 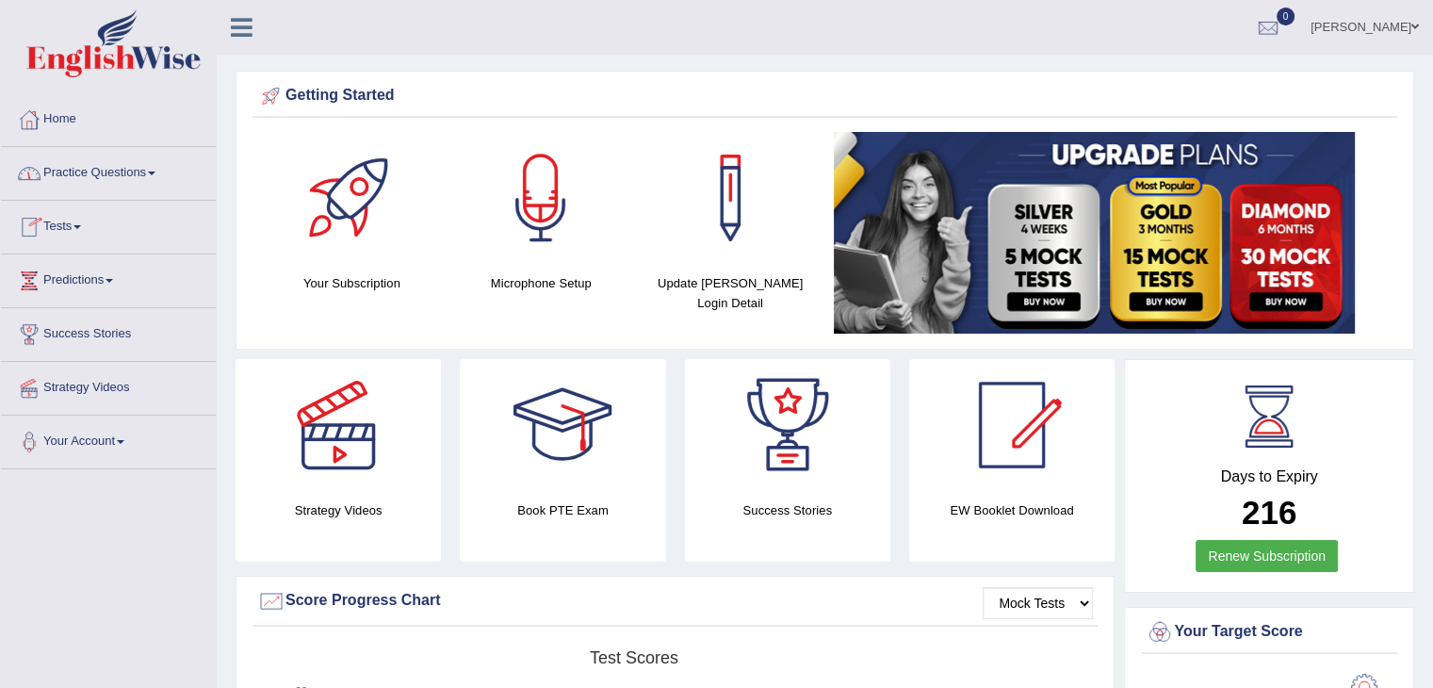 What do you see at coordinates (108, 224) in the screenshot?
I see `a: Tests` at bounding box center [108, 224].